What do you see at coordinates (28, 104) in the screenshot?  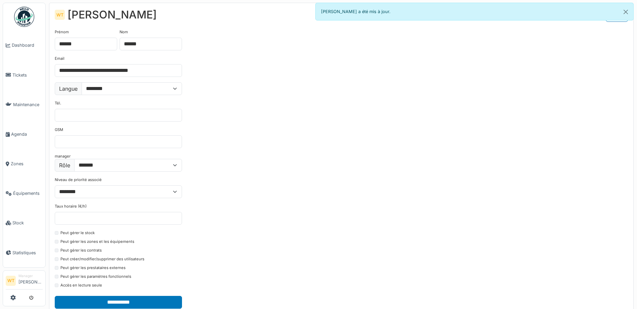 I see `span: Maintenance` at bounding box center [28, 104].